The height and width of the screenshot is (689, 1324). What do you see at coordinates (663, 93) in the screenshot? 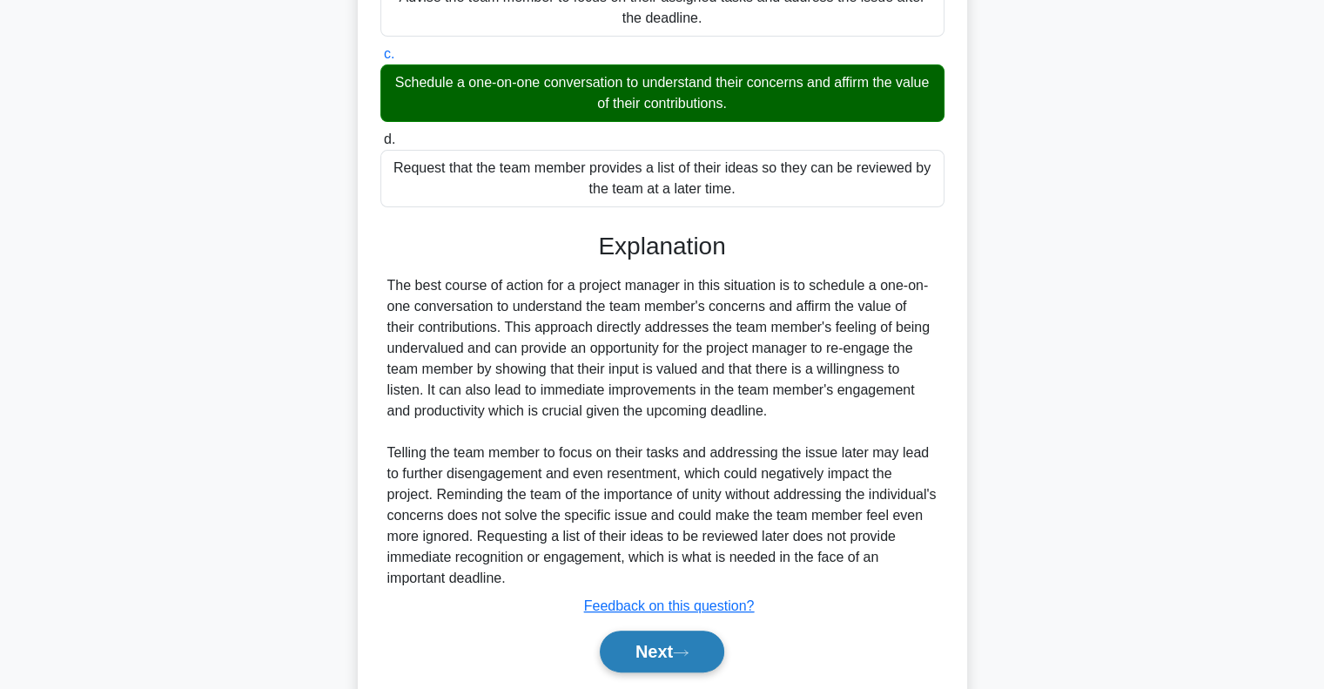
I see `div: Schedule a one-on-one conversation to understand their concerns and affirm the value of their con...` at bounding box center [663, 93].